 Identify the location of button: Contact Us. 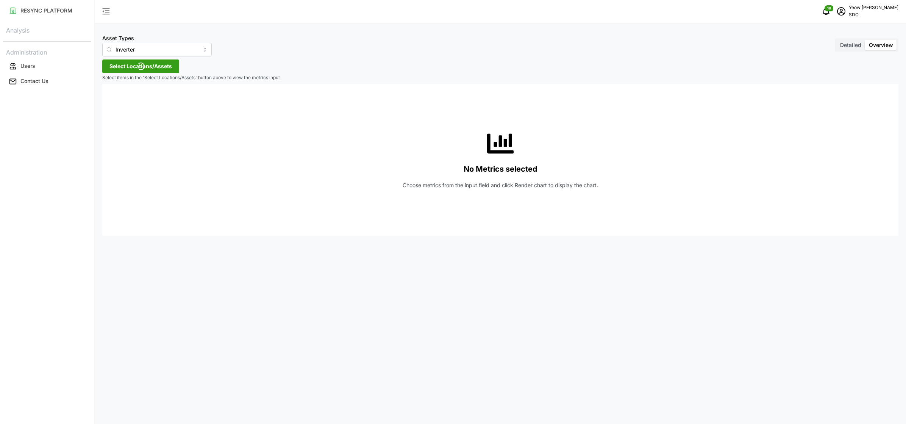
(47, 81).